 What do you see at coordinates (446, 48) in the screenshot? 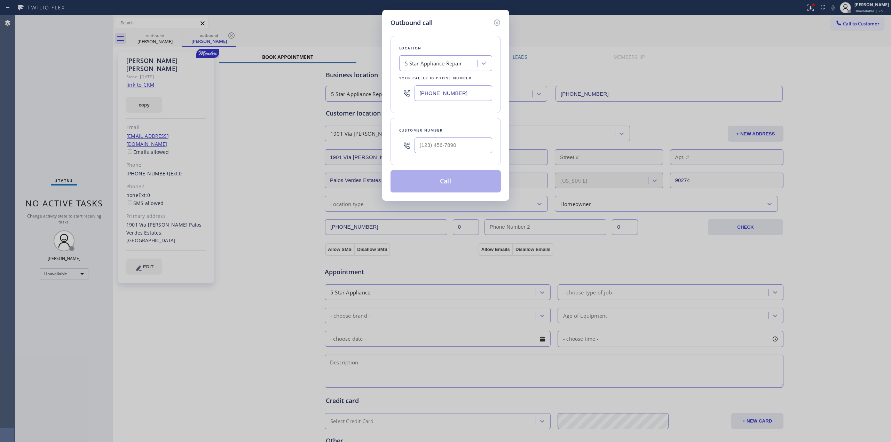
I see `div: Location` at bounding box center [446, 48].